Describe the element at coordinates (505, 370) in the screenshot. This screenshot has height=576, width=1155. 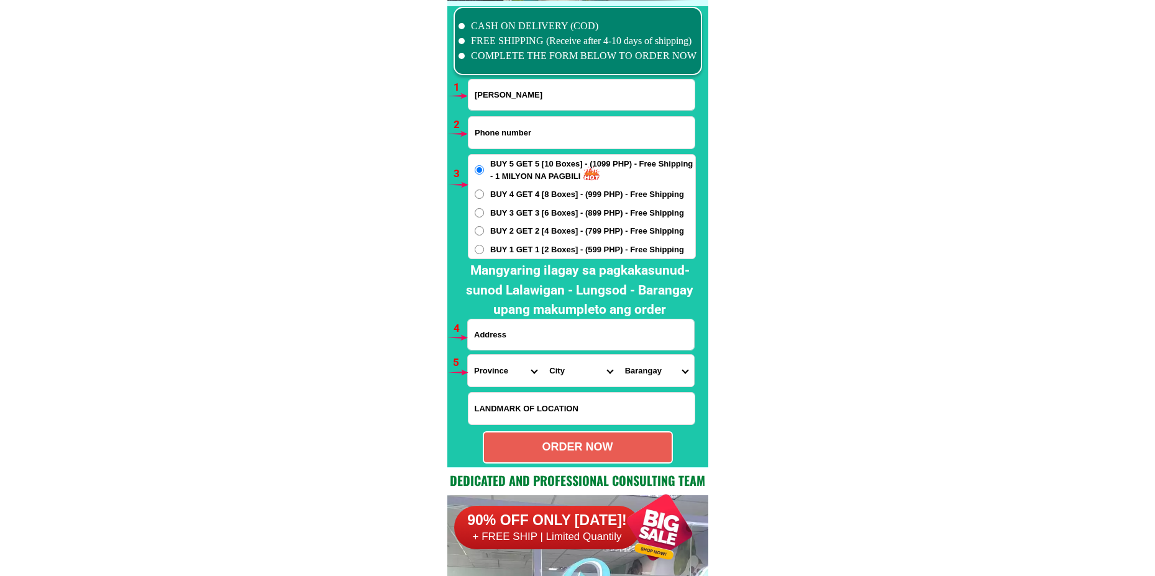
I see `select: Select province` at that location.